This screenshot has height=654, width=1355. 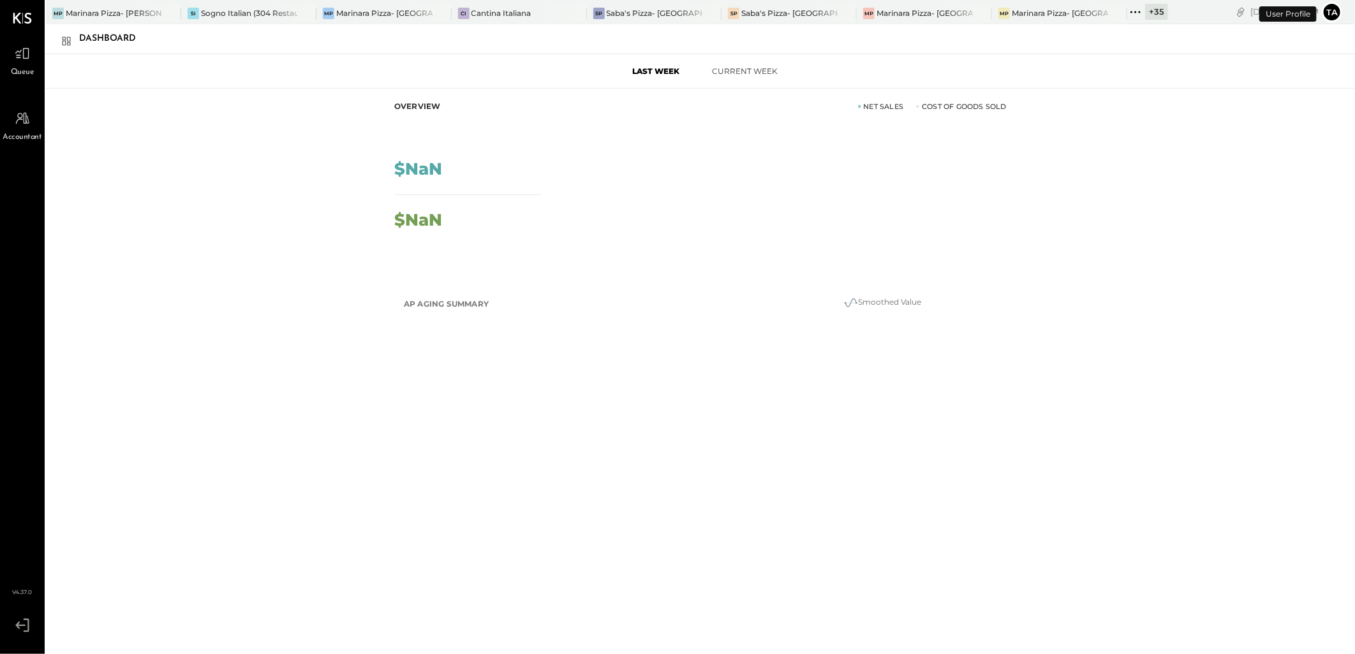 What do you see at coordinates (1332, 12) in the screenshot?
I see `button: ta` at bounding box center [1332, 12].